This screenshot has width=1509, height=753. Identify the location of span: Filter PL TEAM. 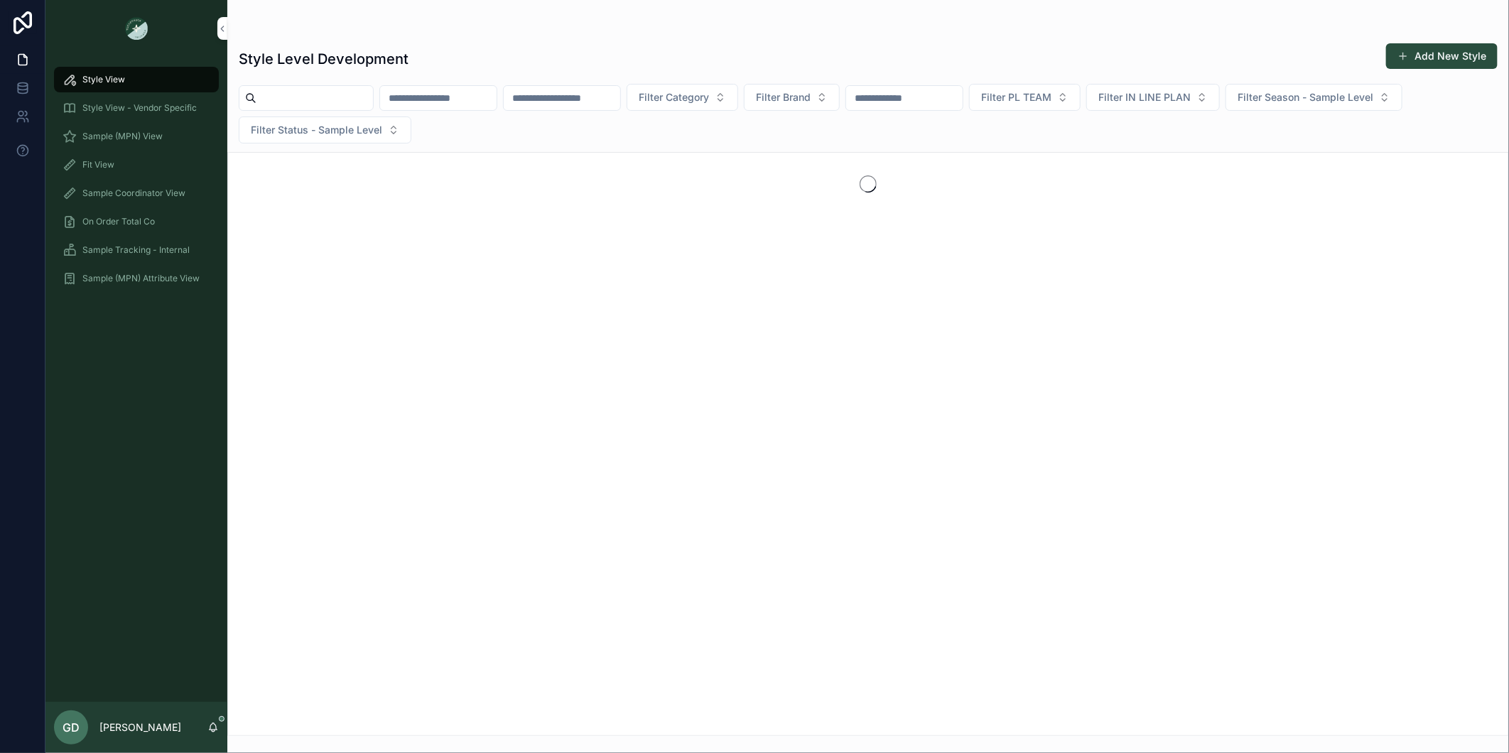
(1016, 97).